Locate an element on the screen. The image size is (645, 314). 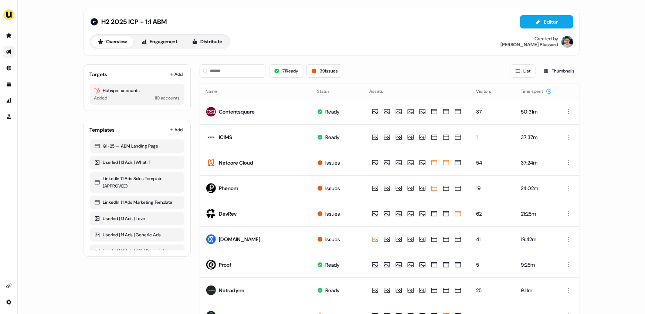
img: Vincent is located at coordinates (567, 42).